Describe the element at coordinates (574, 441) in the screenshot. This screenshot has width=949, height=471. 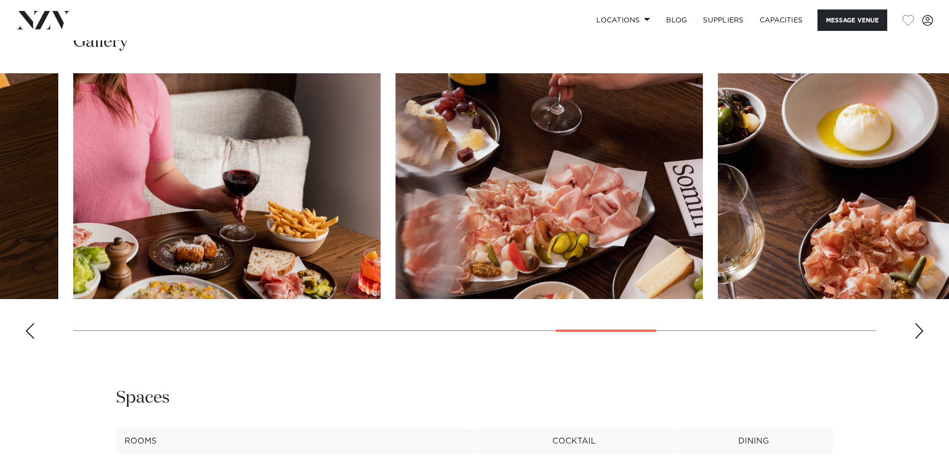
I see `th: Cocktail` at that location.